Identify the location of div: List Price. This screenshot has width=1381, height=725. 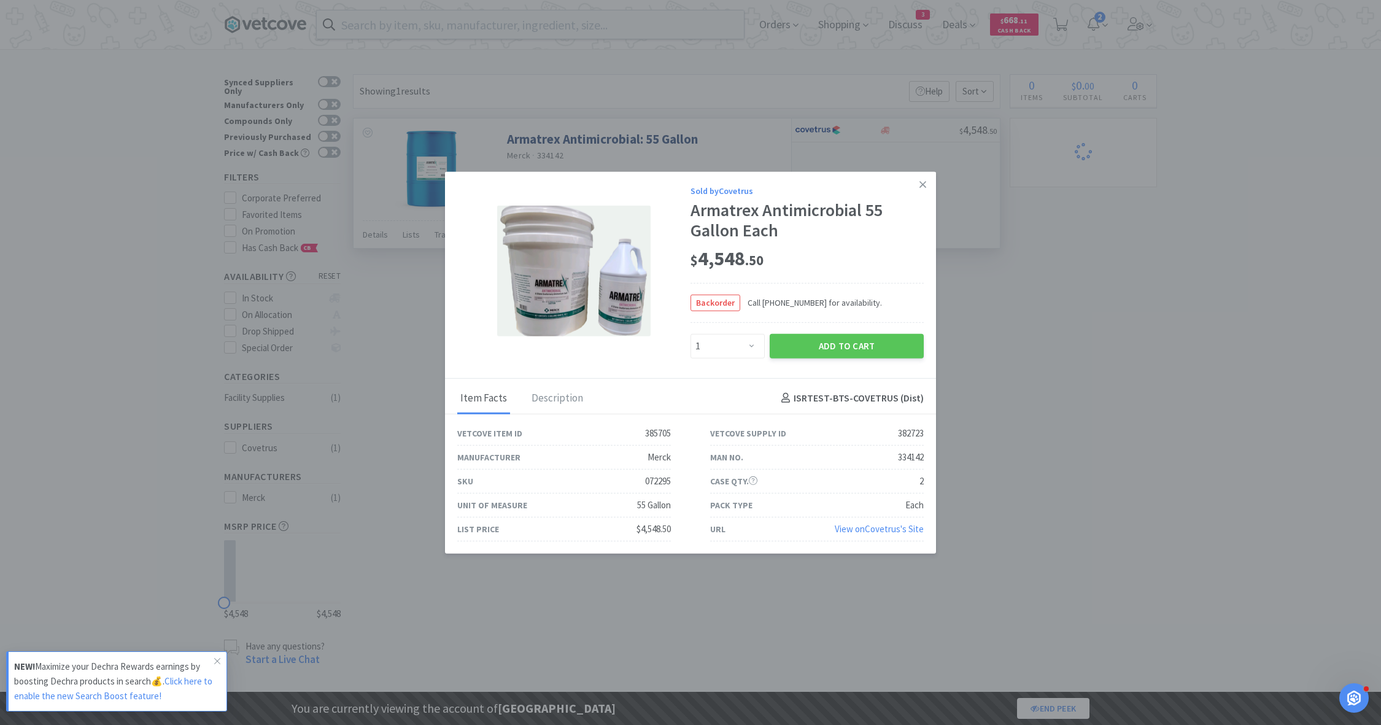
(478, 528).